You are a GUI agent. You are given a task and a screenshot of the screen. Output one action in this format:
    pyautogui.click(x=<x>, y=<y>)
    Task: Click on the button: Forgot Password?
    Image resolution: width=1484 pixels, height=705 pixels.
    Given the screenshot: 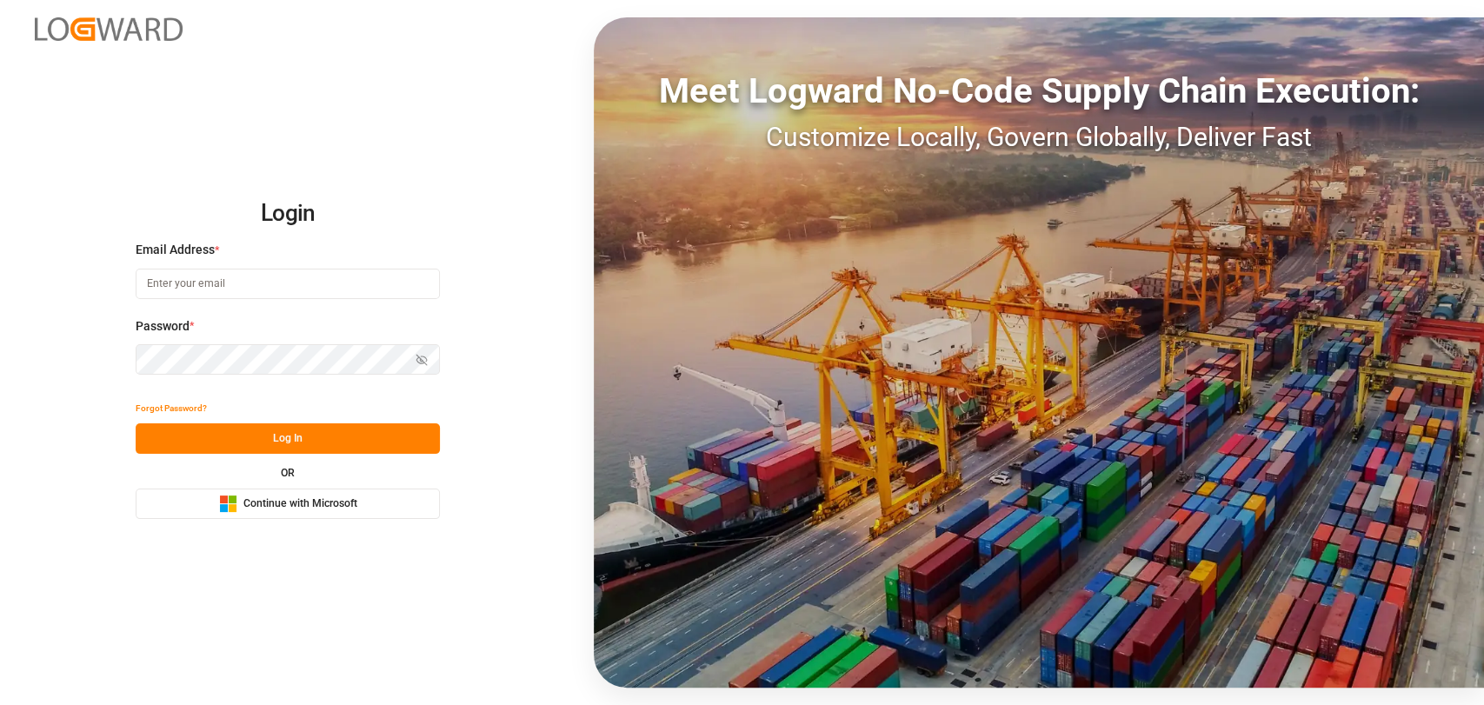 What is the action you would take?
    pyautogui.click(x=171, y=408)
    